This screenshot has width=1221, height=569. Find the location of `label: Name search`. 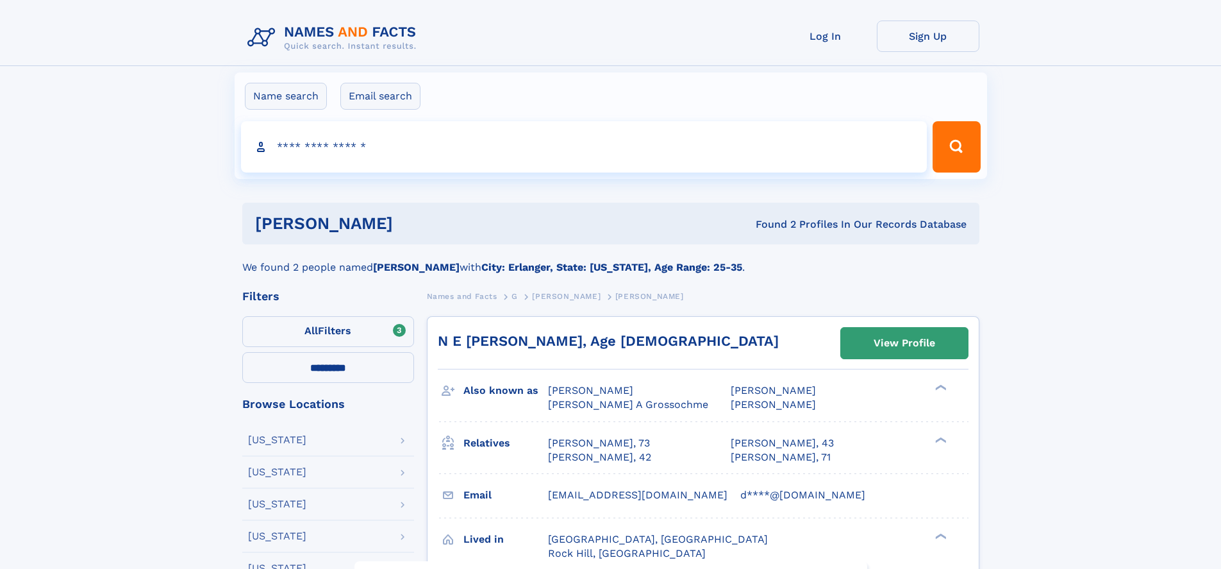

label: Name search is located at coordinates (286, 96).